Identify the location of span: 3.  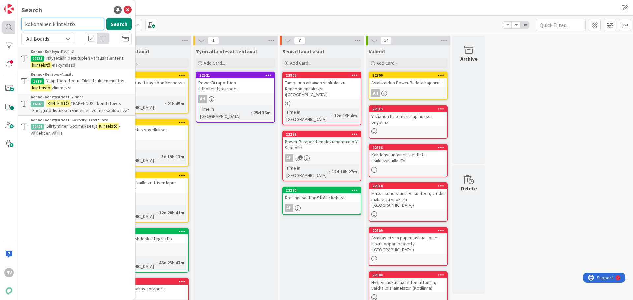
(300, 41).